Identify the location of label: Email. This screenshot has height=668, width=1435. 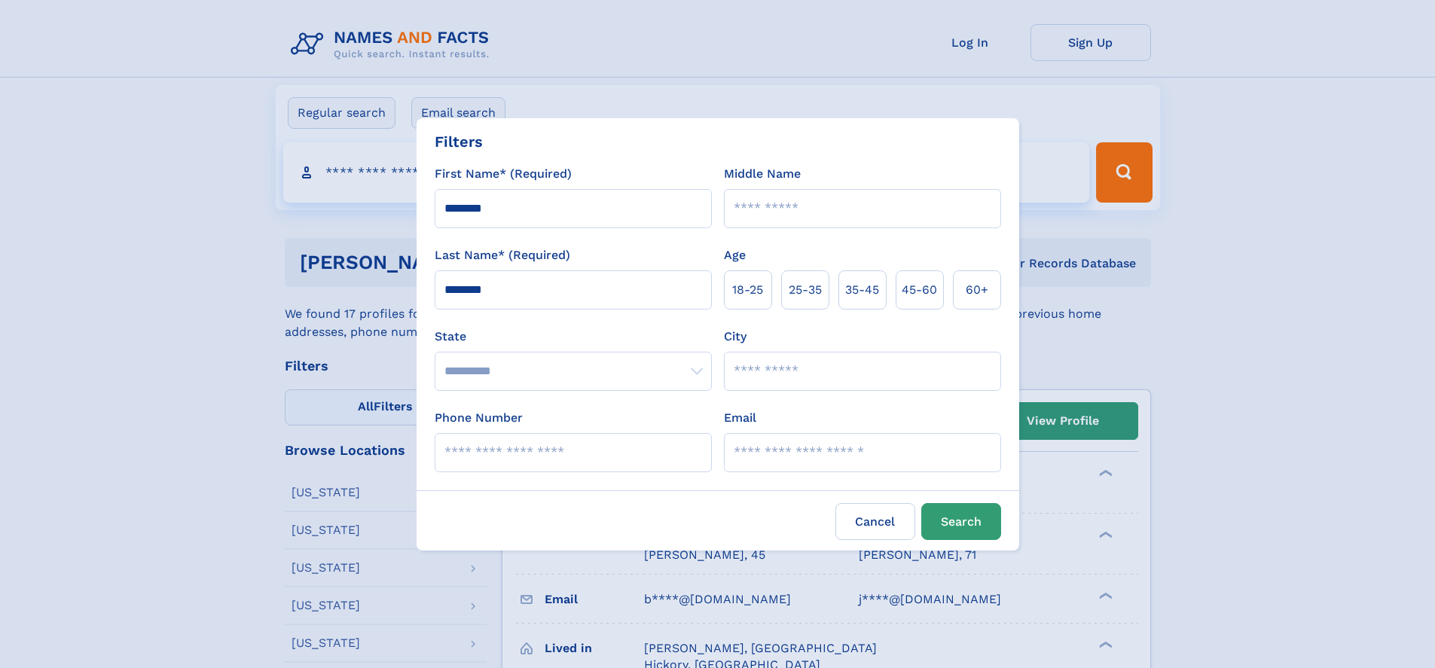
(740, 418).